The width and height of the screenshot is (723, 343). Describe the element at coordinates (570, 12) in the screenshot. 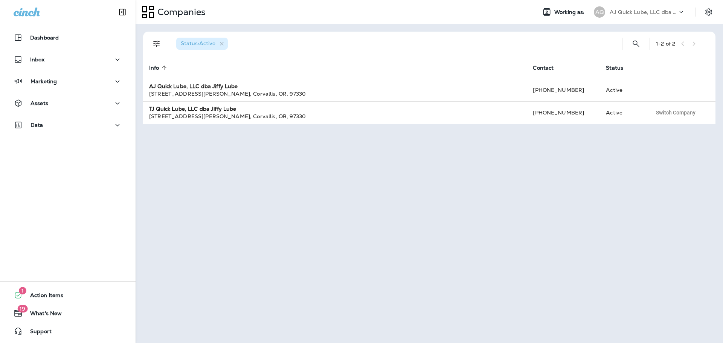

I see `span: Working as:` at that location.